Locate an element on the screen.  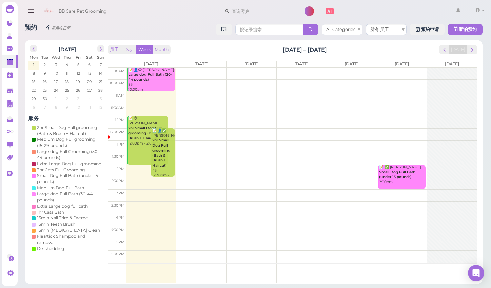
span: 13 is located at coordinates (90, 73).